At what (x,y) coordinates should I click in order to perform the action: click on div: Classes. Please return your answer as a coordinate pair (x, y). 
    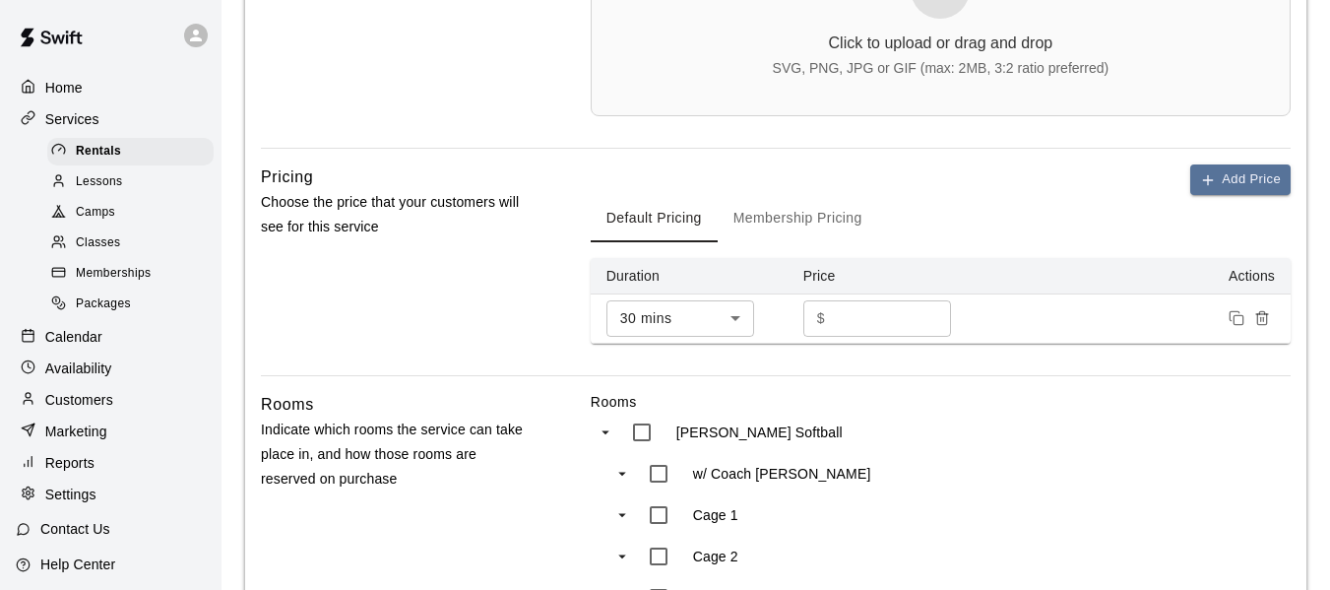
    Looking at the image, I should click on (130, 243).